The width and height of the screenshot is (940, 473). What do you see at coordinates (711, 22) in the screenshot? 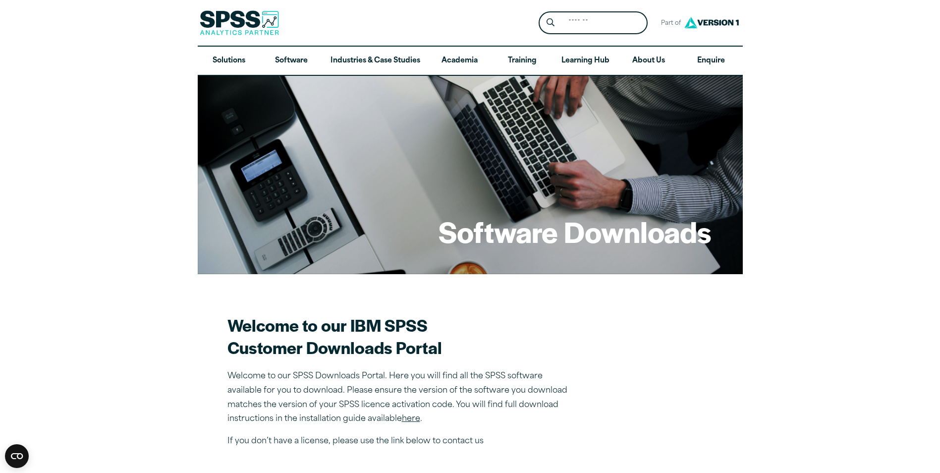
I see `img: Version1 Logo` at bounding box center [711, 22].